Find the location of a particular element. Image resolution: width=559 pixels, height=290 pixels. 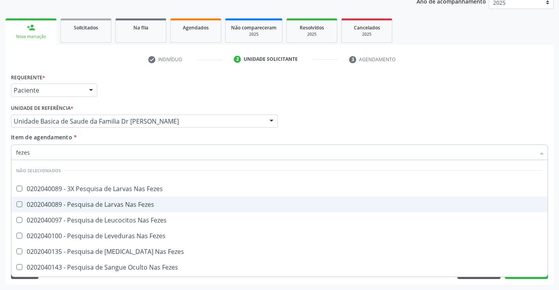

span: Não compareceram is located at coordinates (254, 27).